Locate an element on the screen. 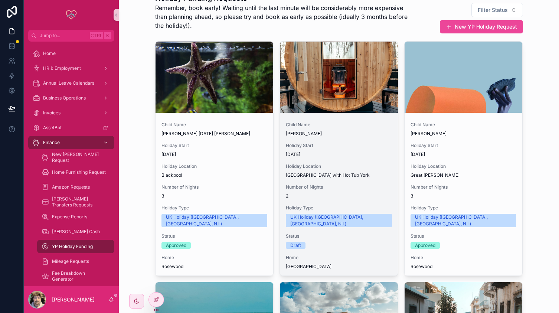  a: Annual Leave Calendars is located at coordinates (71, 83).